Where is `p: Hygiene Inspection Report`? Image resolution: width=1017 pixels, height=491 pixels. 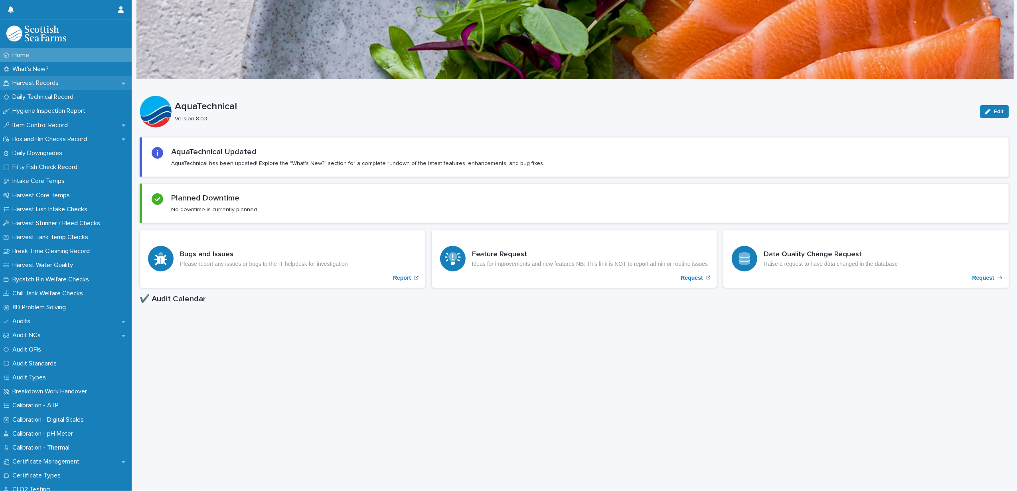
p: Hygiene Inspection Report is located at coordinates (50, 111).